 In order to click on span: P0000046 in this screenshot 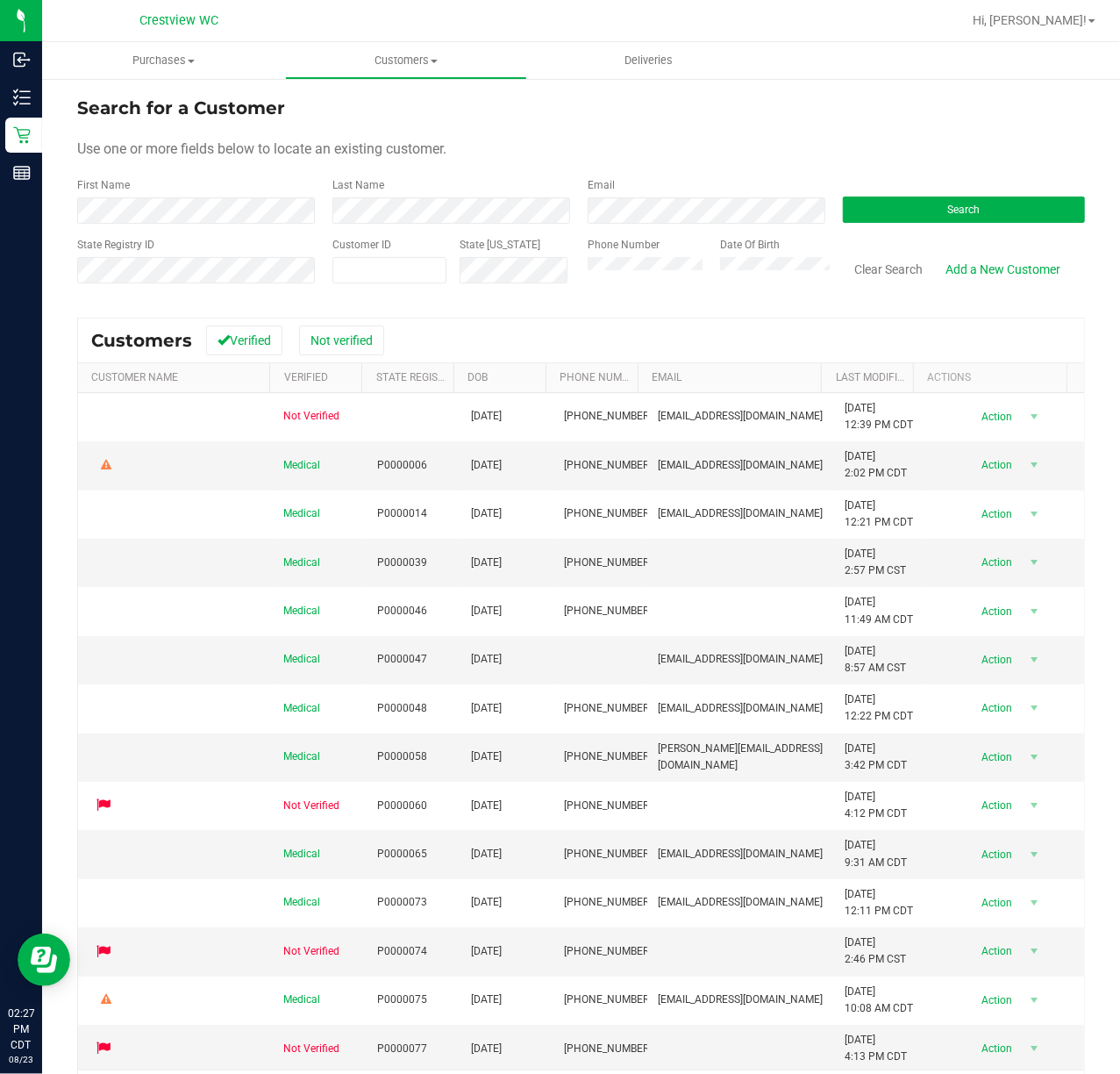, I will do `click(402, 610)`.